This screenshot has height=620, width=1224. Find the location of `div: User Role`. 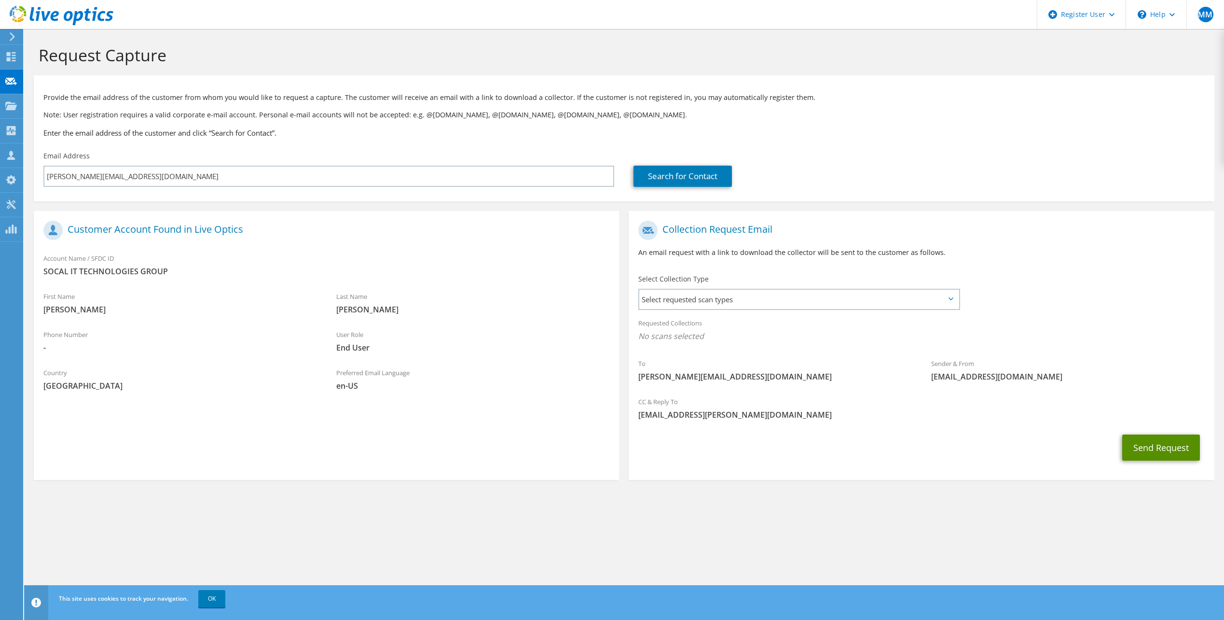

div: User Role is located at coordinates (473, 341).